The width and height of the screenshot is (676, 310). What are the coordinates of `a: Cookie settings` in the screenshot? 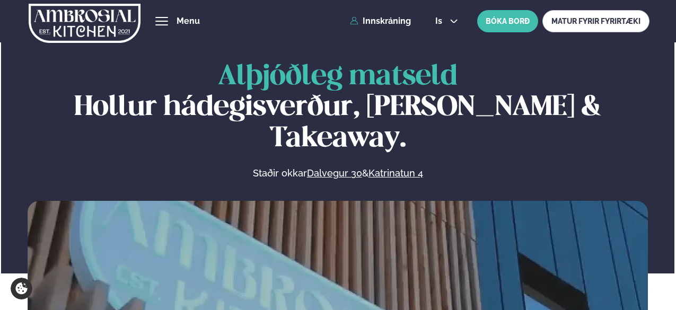 It's located at (21, 289).